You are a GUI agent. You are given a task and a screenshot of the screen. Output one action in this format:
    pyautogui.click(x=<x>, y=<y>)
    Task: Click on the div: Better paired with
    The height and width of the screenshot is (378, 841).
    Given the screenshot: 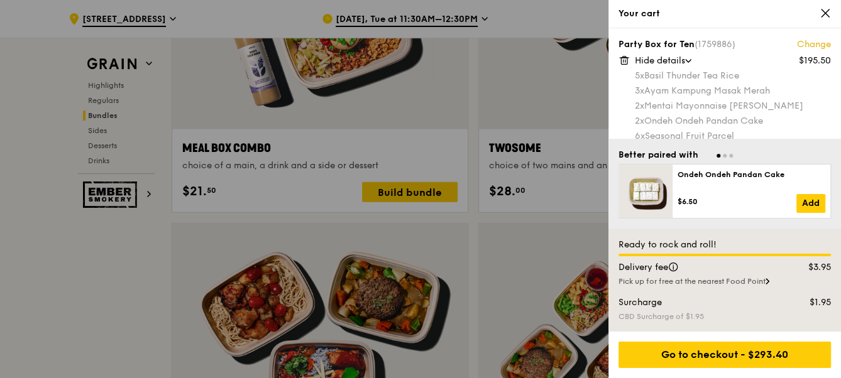 What is the action you would take?
    pyautogui.click(x=658, y=155)
    